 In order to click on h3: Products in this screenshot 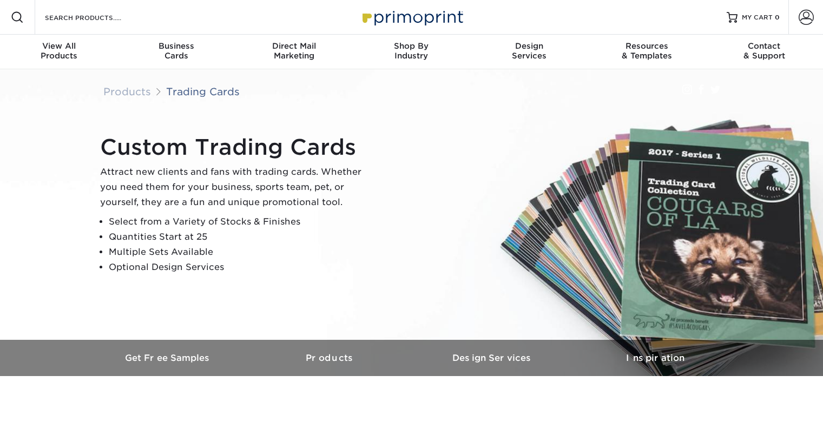, I will do `click(331, 358)`.